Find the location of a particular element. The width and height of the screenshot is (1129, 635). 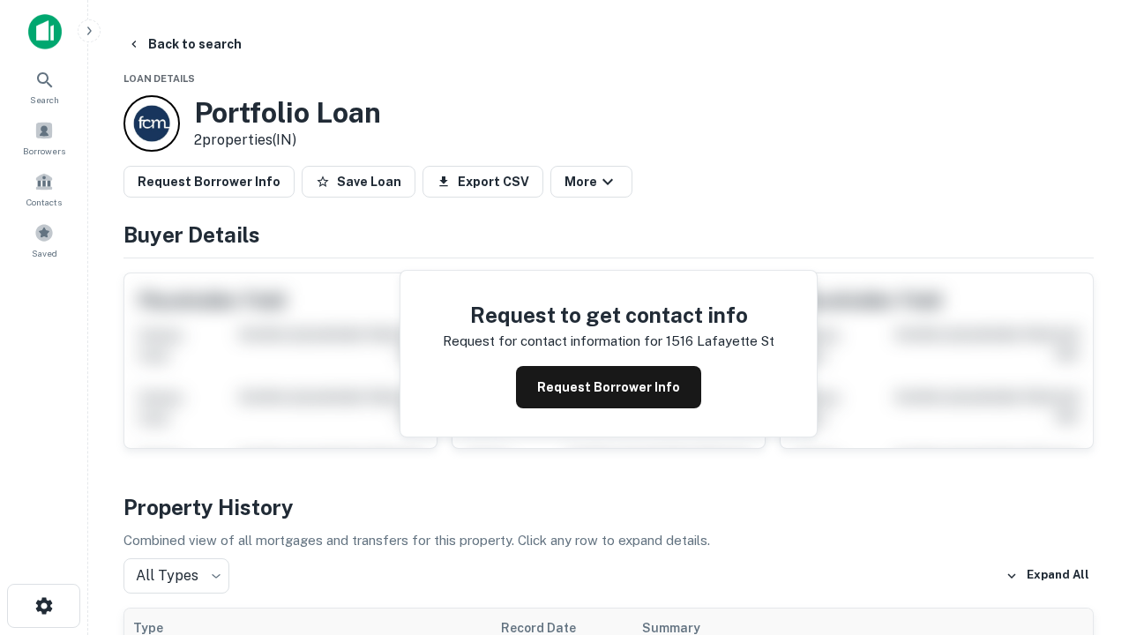

span: Saved is located at coordinates (44, 253).